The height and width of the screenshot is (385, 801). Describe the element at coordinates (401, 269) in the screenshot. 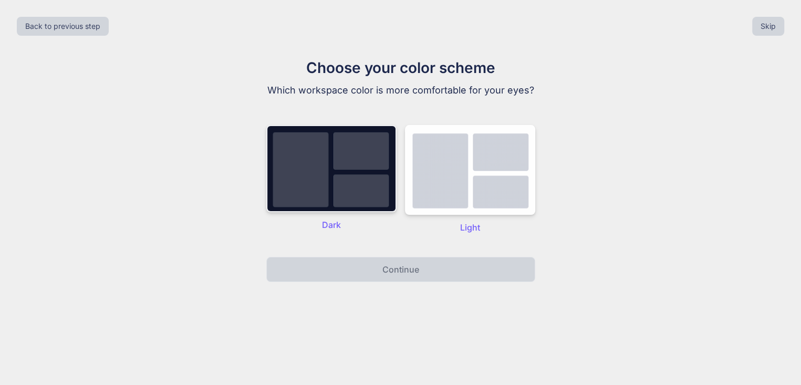

I see `button: Continue` at that location.